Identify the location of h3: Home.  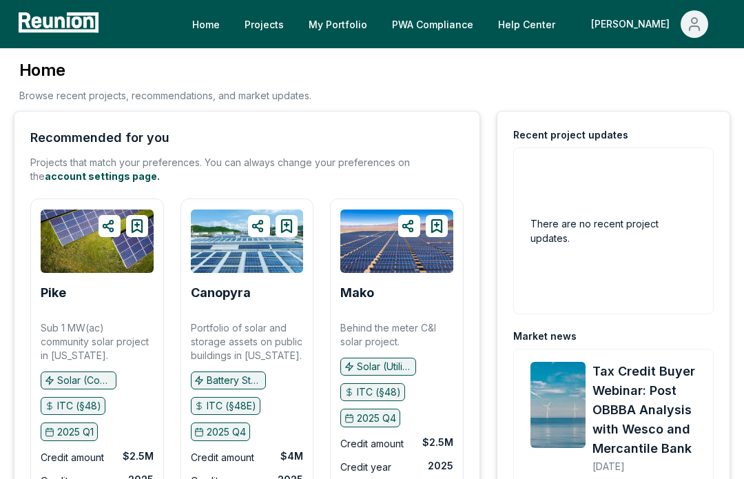
(165, 70).